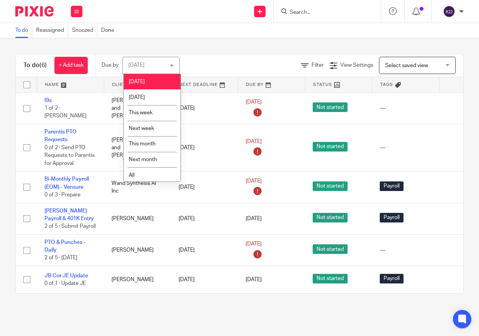  I want to click on span: Next week, so click(142, 128).